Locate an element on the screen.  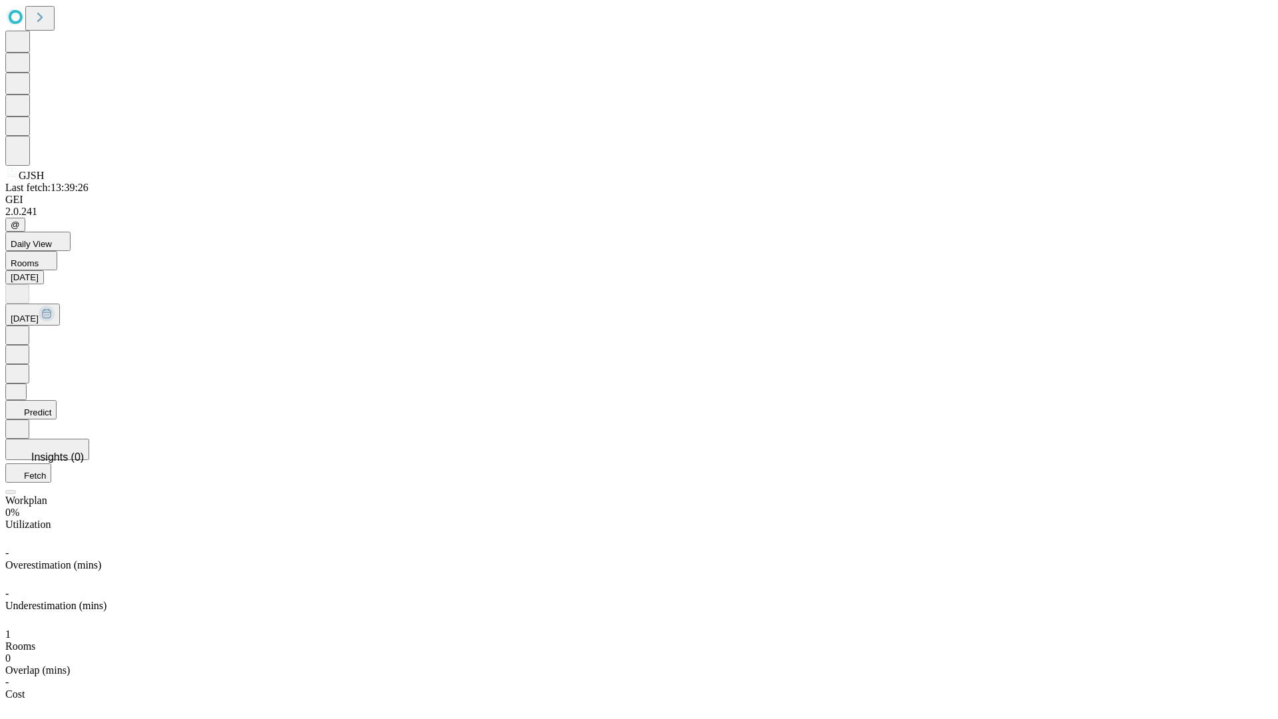
span: Overlap (mins) is located at coordinates (37, 670).